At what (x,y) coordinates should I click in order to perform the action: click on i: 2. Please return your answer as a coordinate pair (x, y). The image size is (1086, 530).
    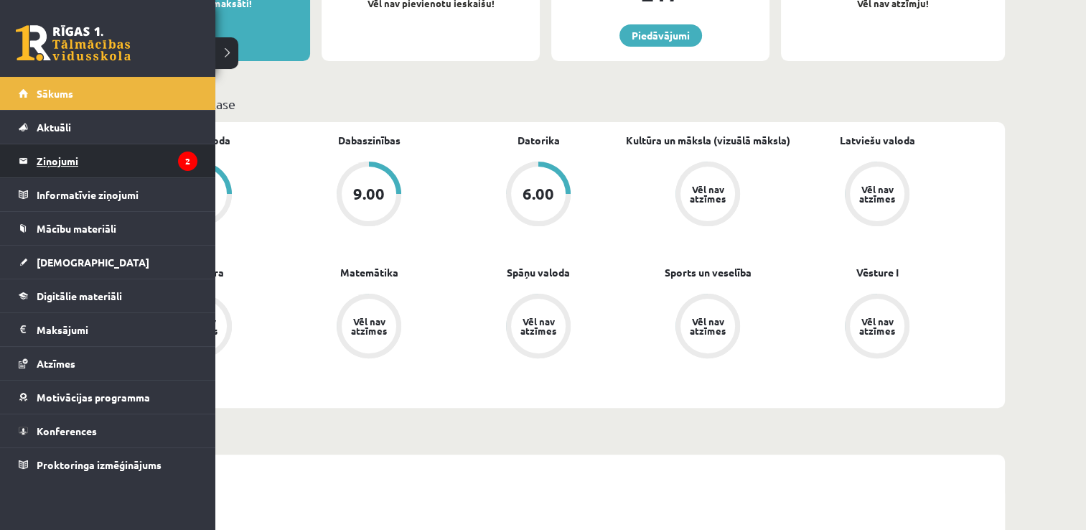
    Looking at the image, I should click on (187, 161).